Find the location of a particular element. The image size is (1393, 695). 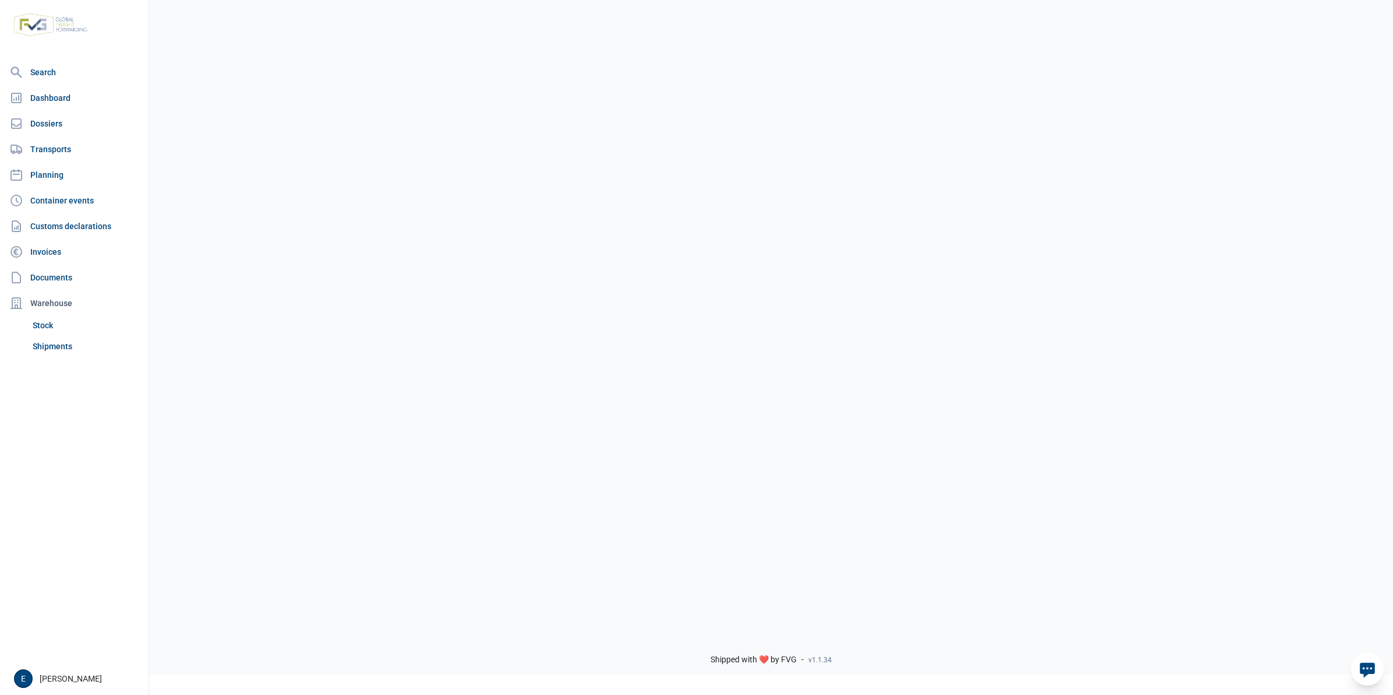

a: Planning is located at coordinates (74, 175).